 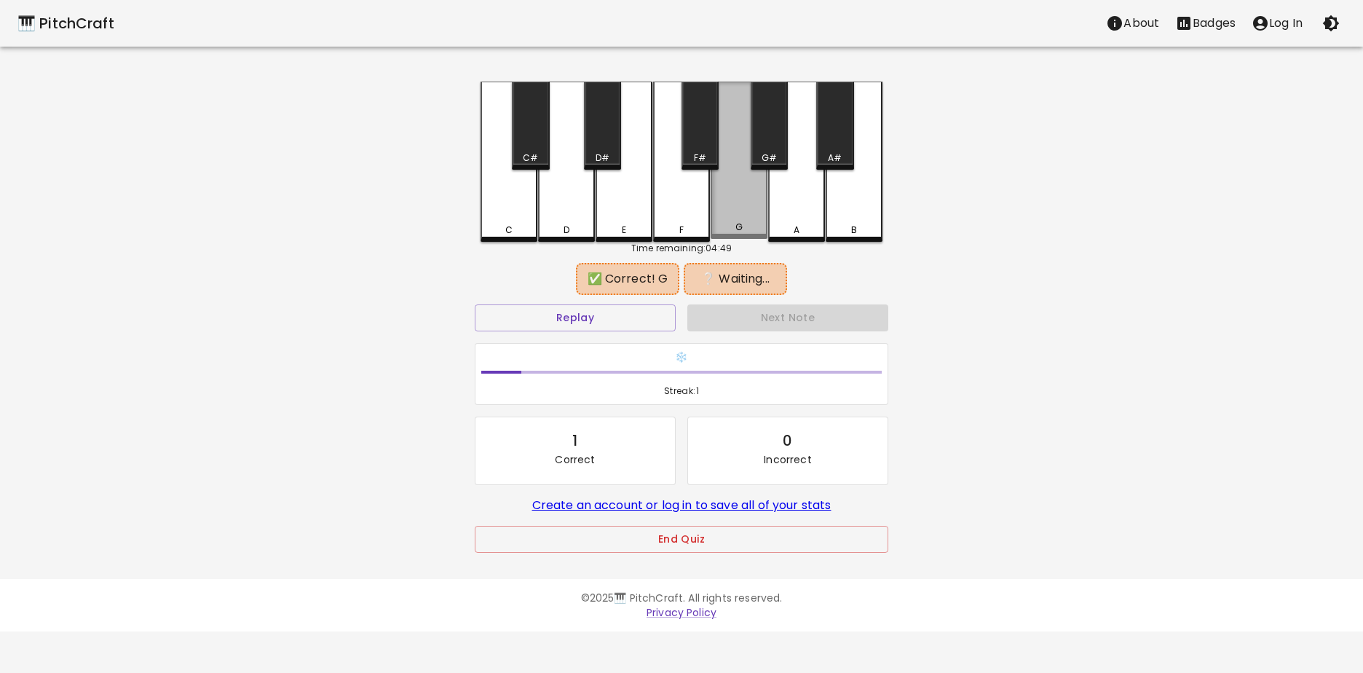 I want to click on a: Create an account or log in to save all of your stats, so click(x=681, y=505).